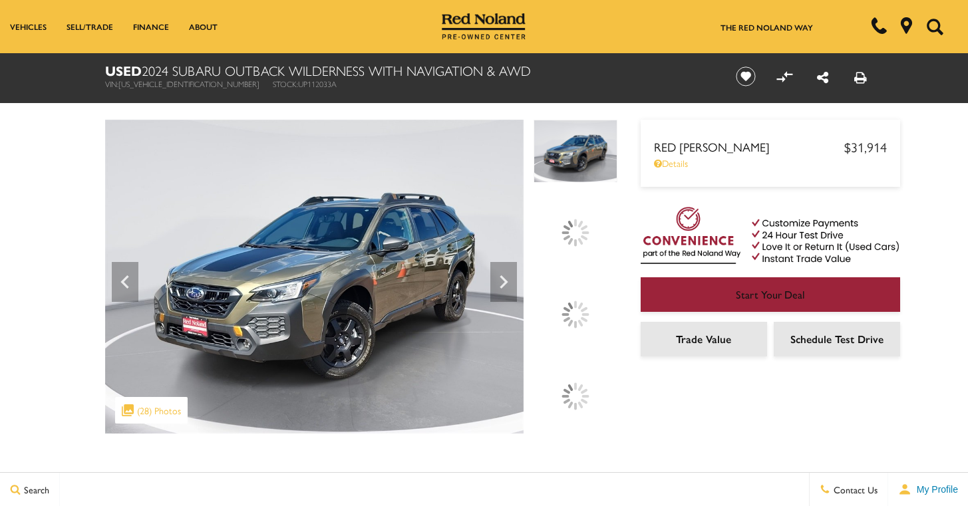  What do you see at coordinates (766, 27) in the screenshot?
I see `a: The Red Noland Way` at bounding box center [766, 27].